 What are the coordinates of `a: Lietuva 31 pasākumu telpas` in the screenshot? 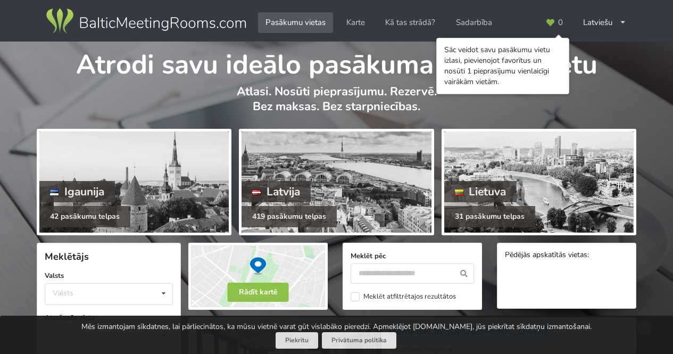 It's located at (539, 182).